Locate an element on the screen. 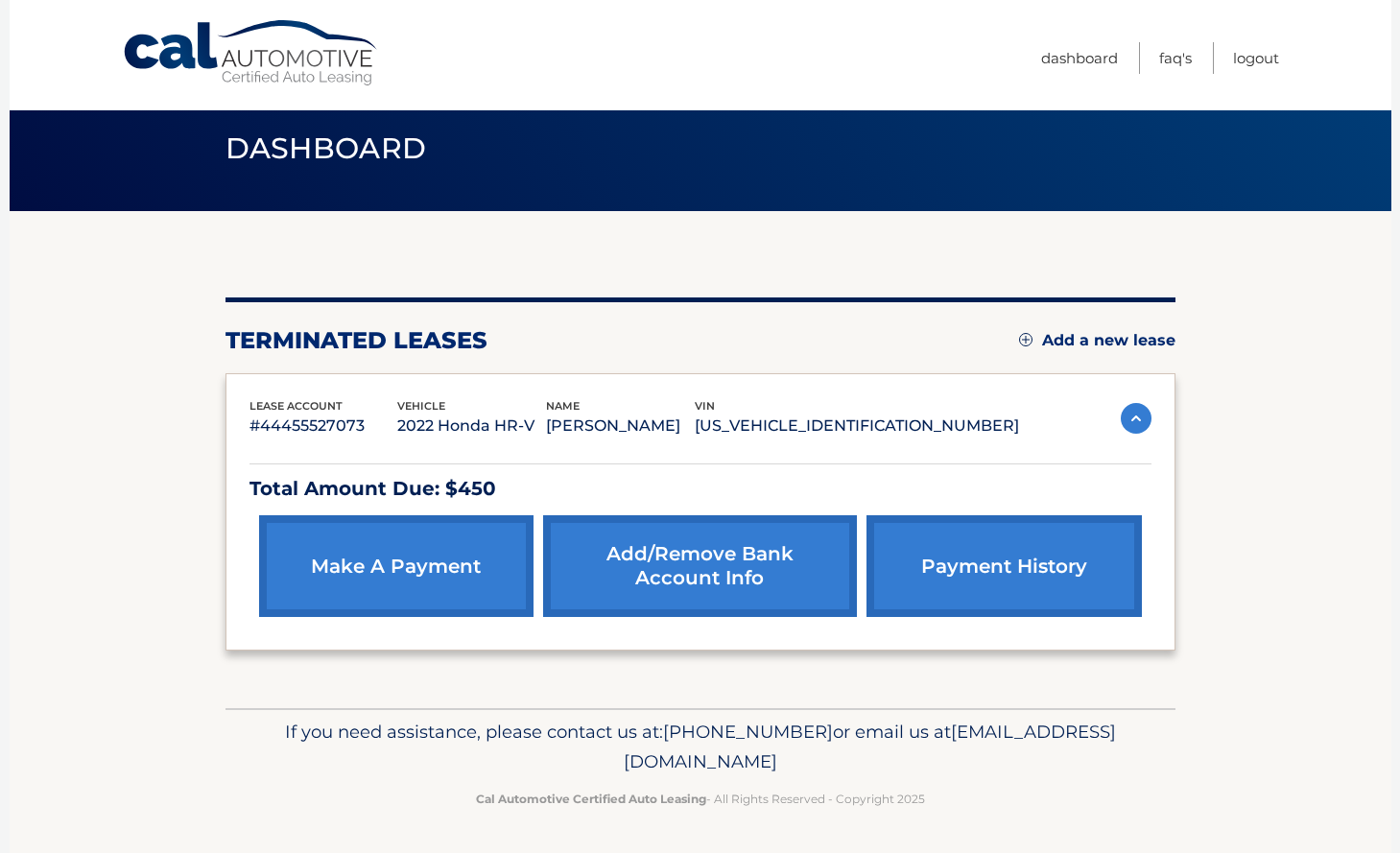 This screenshot has width=1400, height=853. span: vehicle is located at coordinates (421, 406).